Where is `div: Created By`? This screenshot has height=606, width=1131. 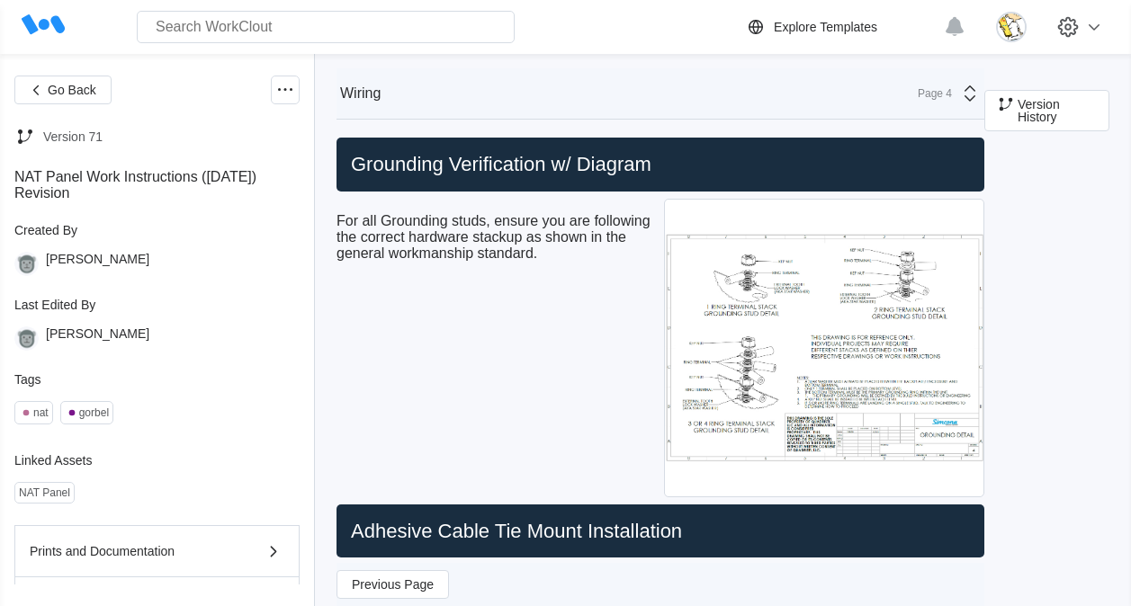 div: Created By is located at coordinates (157, 230).